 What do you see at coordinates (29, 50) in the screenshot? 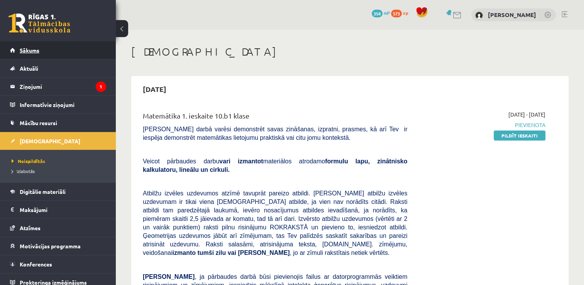
I see `span: Sākums` at bounding box center [29, 50].